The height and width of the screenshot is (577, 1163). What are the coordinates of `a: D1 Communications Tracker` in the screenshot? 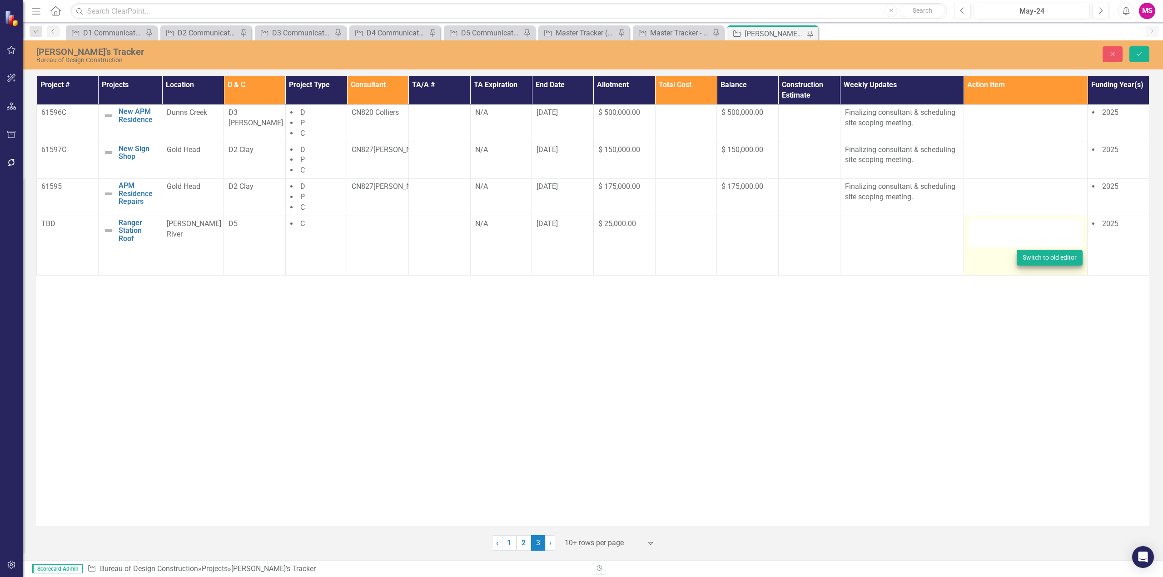 It's located at (105, 33).